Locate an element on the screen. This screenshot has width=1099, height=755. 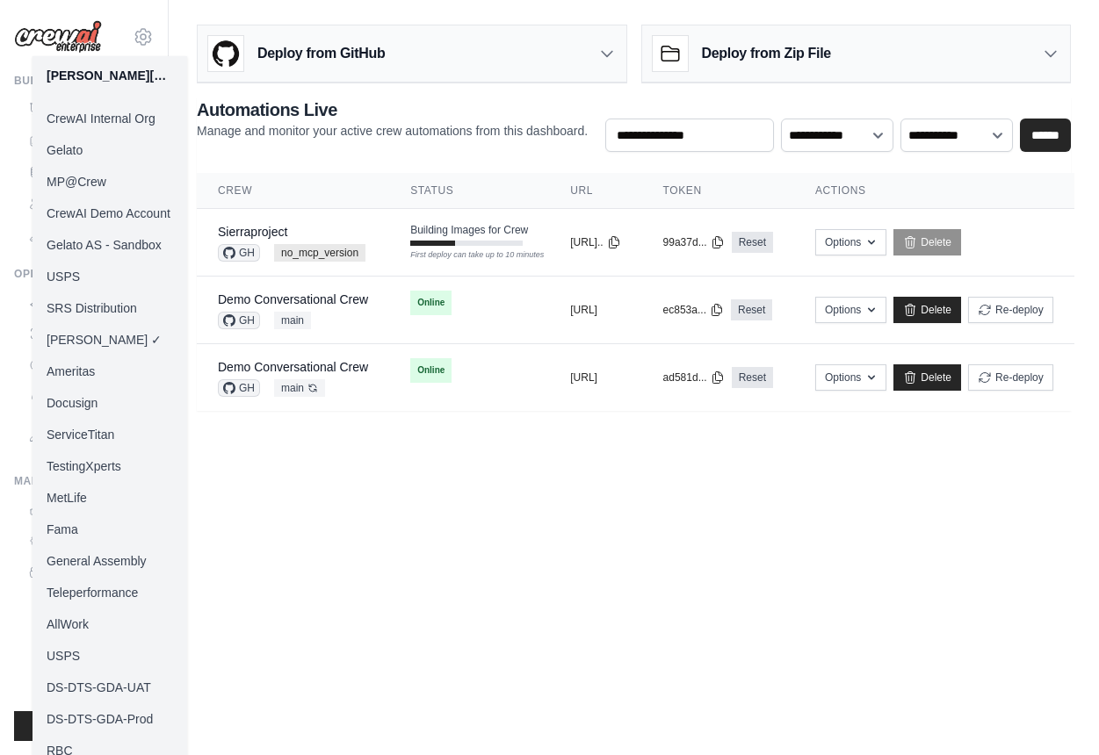
a: AllWork is located at coordinates (110, 625).